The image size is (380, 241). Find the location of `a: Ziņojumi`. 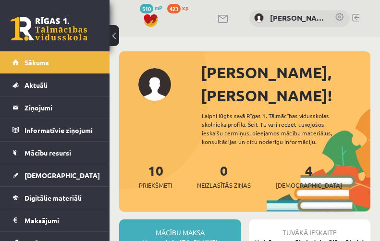

a: Ziņojumi is located at coordinates (55, 108).